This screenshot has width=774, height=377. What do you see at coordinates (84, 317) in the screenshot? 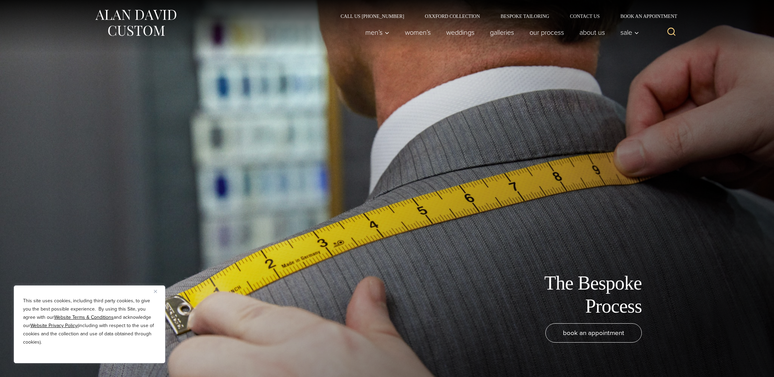
I see `u: Website Terms & Conditions` at bounding box center [84, 317].